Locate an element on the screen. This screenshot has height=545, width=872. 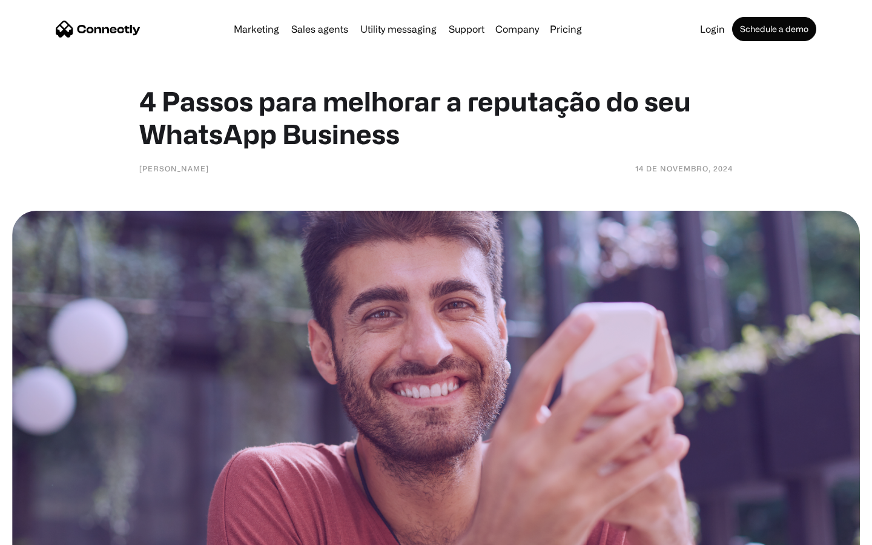
a: Pricing is located at coordinates (566, 29).